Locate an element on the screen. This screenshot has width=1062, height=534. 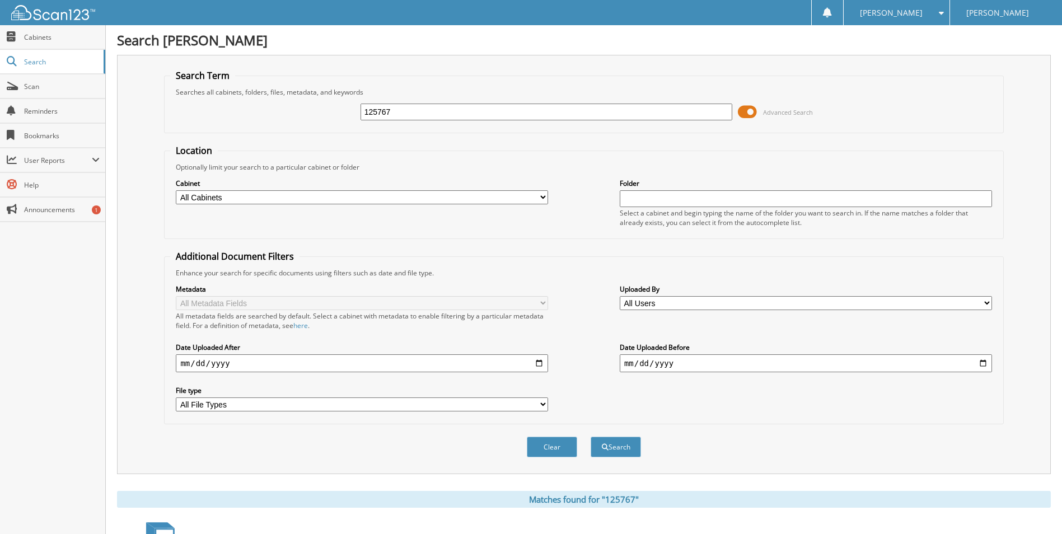
label: Metadata is located at coordinates (362, 289).